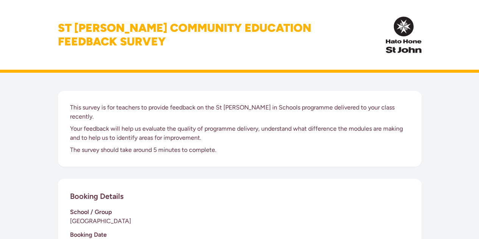 The image size is (479, 239). I want to click on p: The survey should take around 5 minutes to complete., so click(240, 150).